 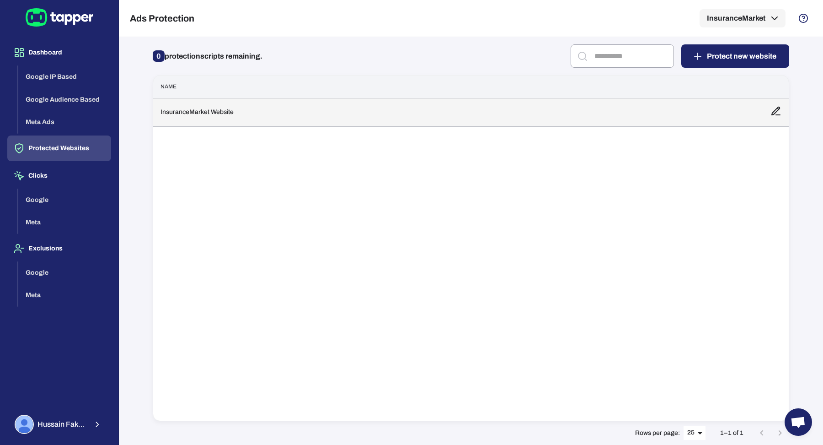 I want to click on p: 1–1 of 1, so click(x=732, y=433).